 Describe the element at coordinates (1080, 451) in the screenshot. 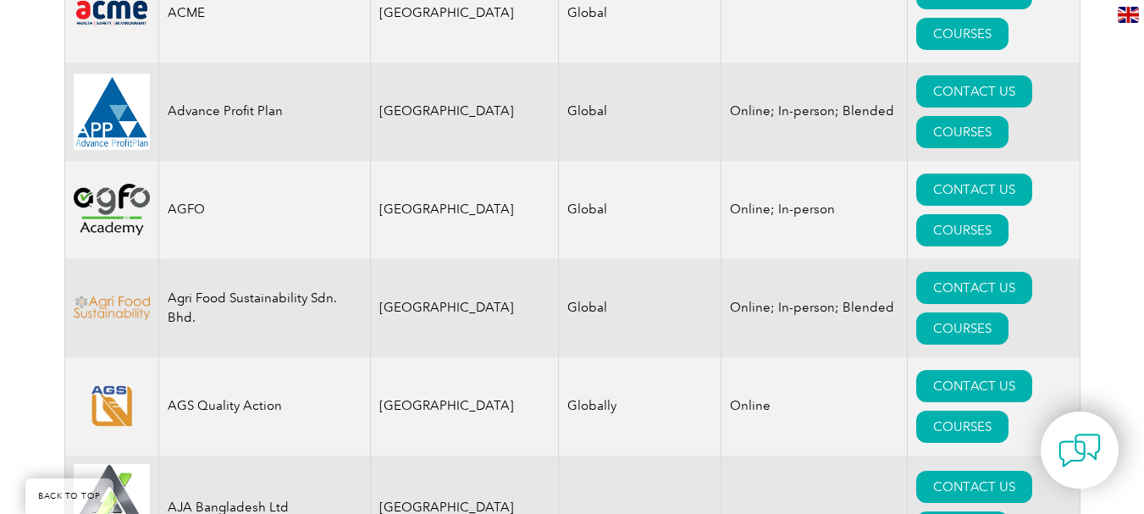

I see `img: contact-chat.png` at that location.